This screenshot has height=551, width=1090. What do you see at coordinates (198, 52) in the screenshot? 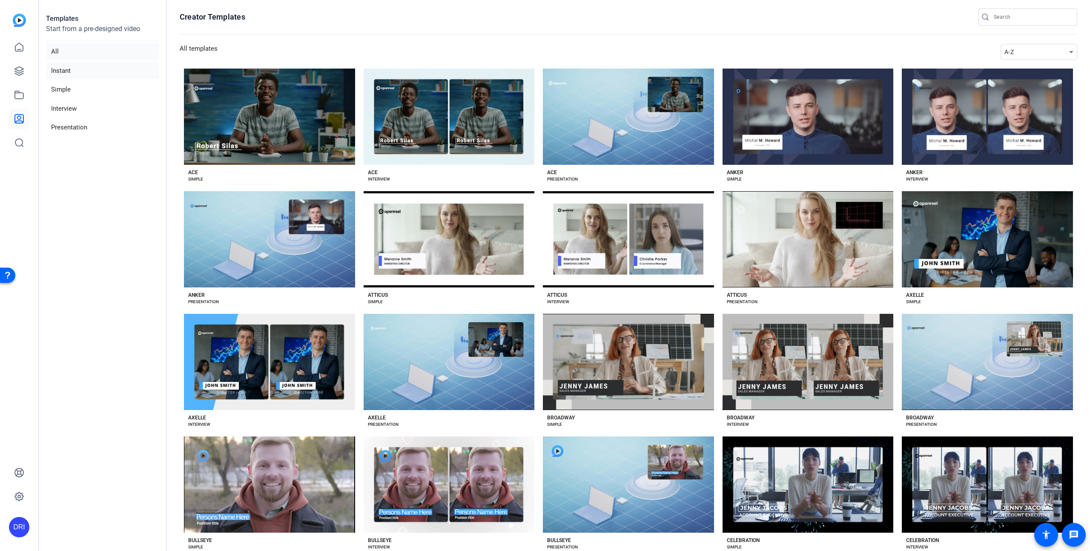
I see `h3: All templates` at bounding box center [198, 52].